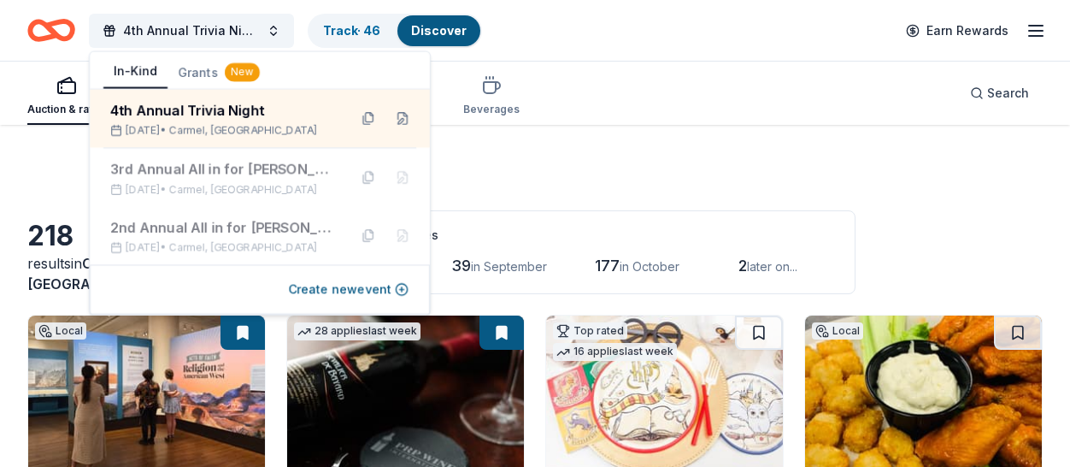  What do you see at coordinates (999, 93) in the screenshot?
I see `button: Search` at bounding box center [999, 93].